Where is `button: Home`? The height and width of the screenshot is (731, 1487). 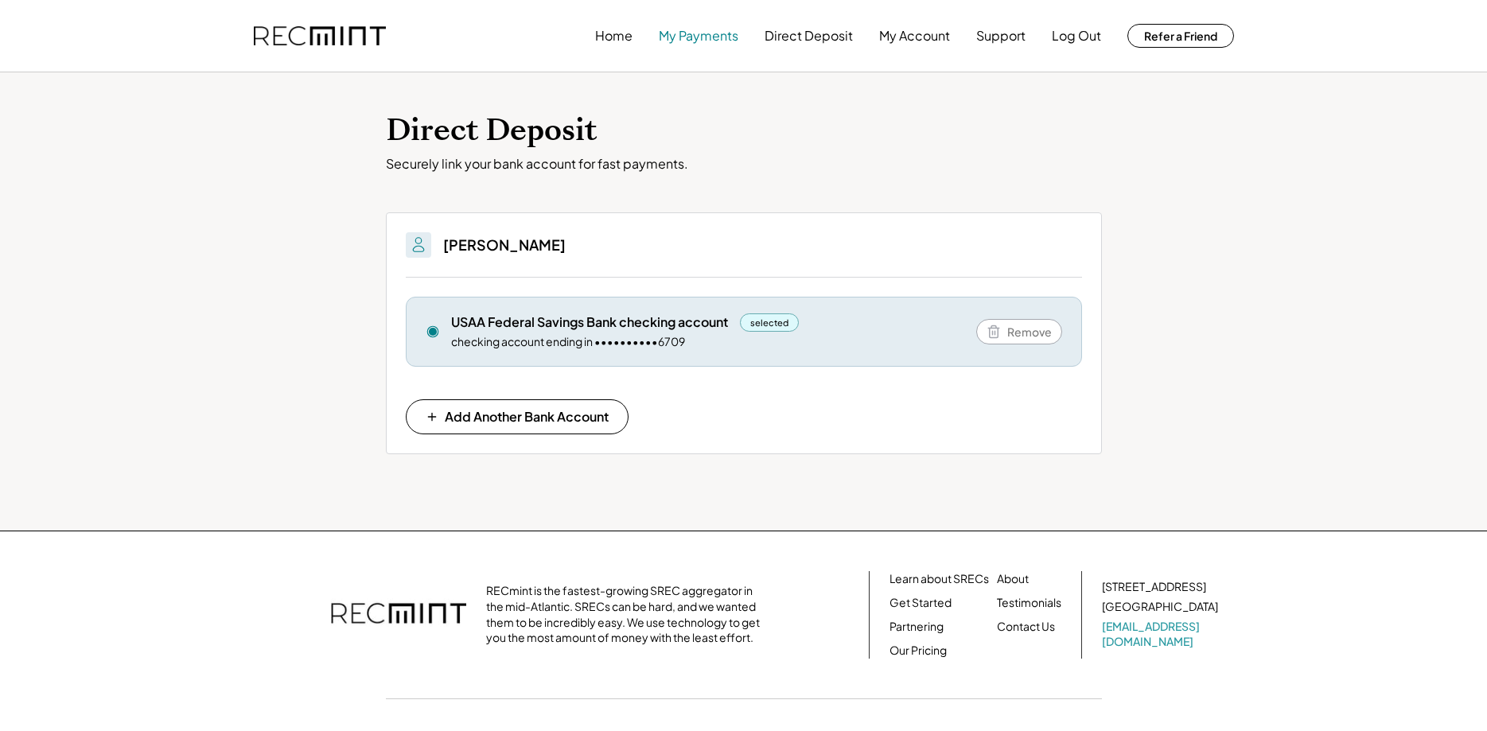 button: Home is located at coordinates (613, 36).